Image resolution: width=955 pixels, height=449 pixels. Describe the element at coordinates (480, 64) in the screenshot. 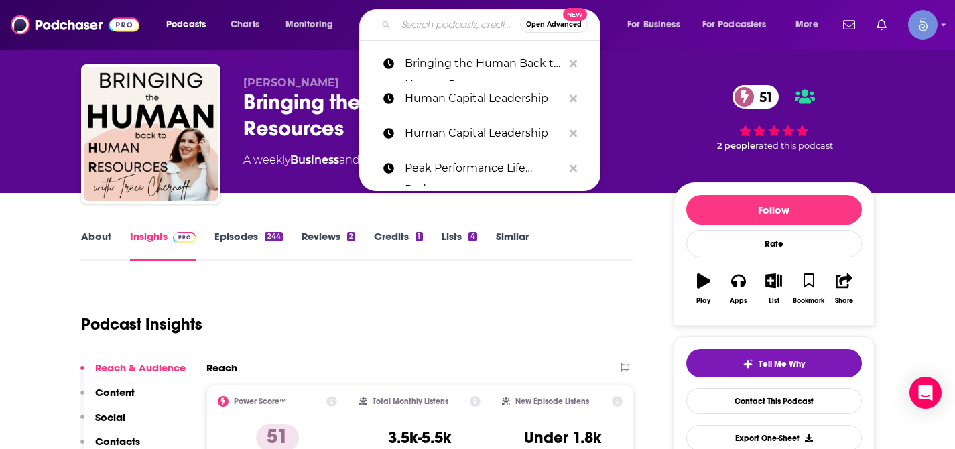

I see `a: Bringing the Human Back to Human Resources` at that location.